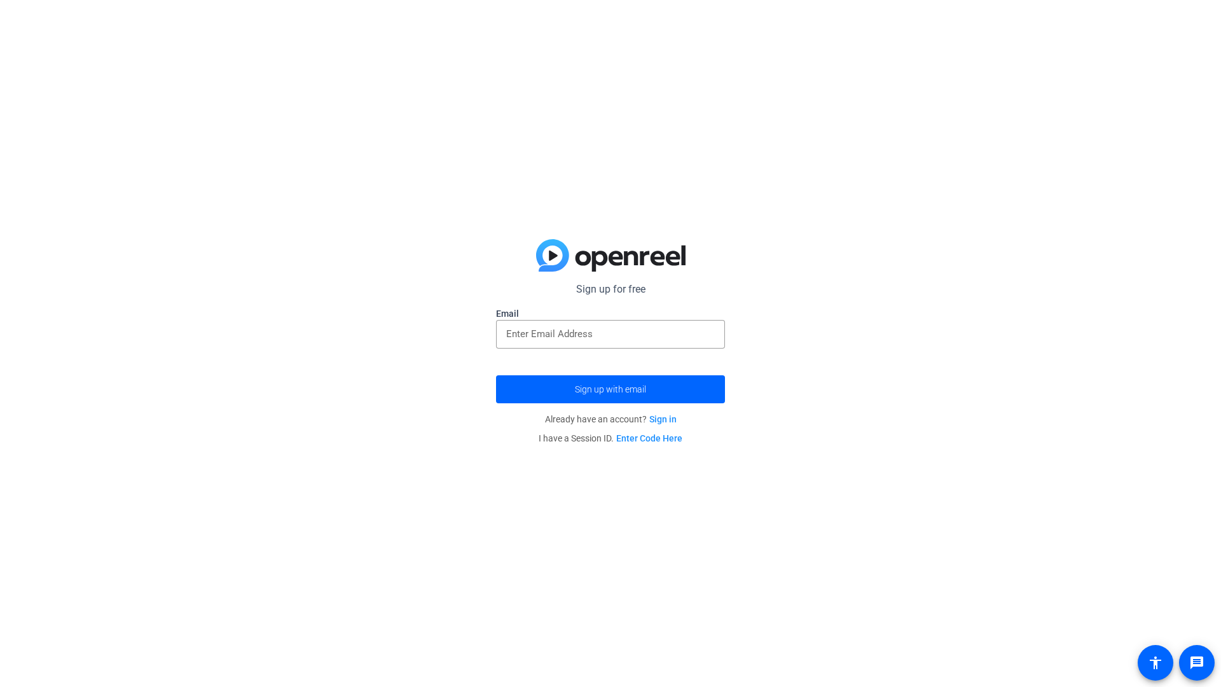  Describe the element at coordinates (1155, 662) in the screenshot. I see `mat-icon: accessibility` at that location.